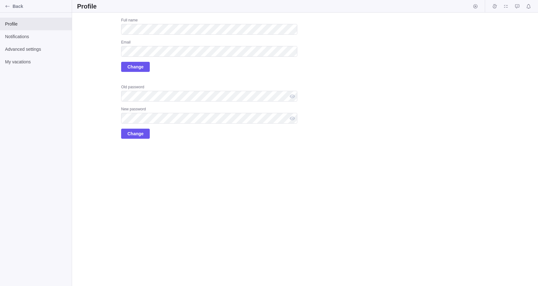 This screenshot has width=538, height=286. Describe the element at coordinates (209, 43) in the screenshot. I see `div: Email` at that location.